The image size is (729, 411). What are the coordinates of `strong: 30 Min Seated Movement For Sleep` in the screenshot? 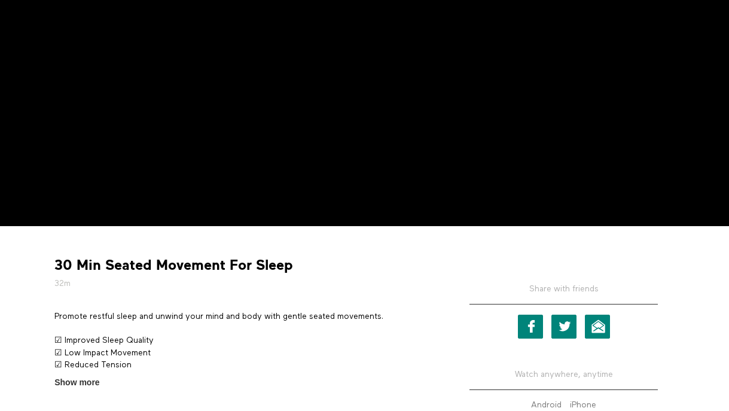 It's located at (173, 265).